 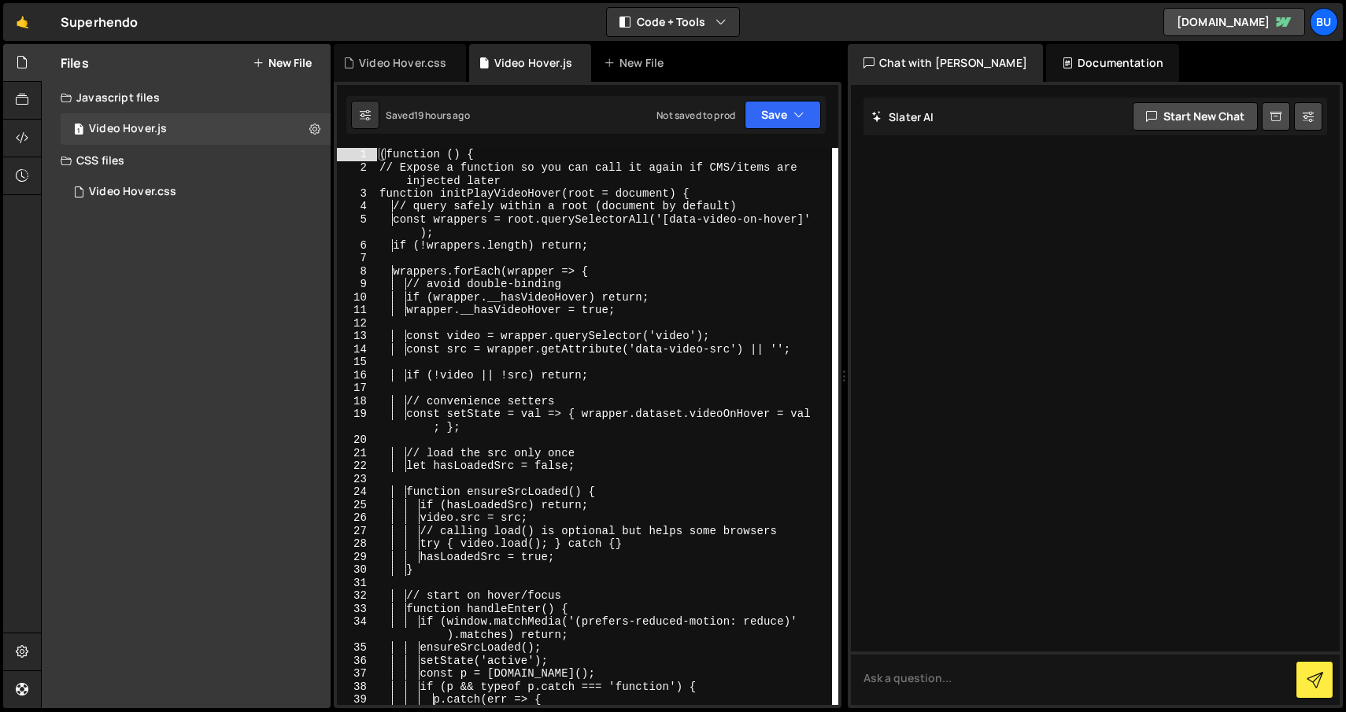 I want to click on div: 26, so click(x=357, y=518).